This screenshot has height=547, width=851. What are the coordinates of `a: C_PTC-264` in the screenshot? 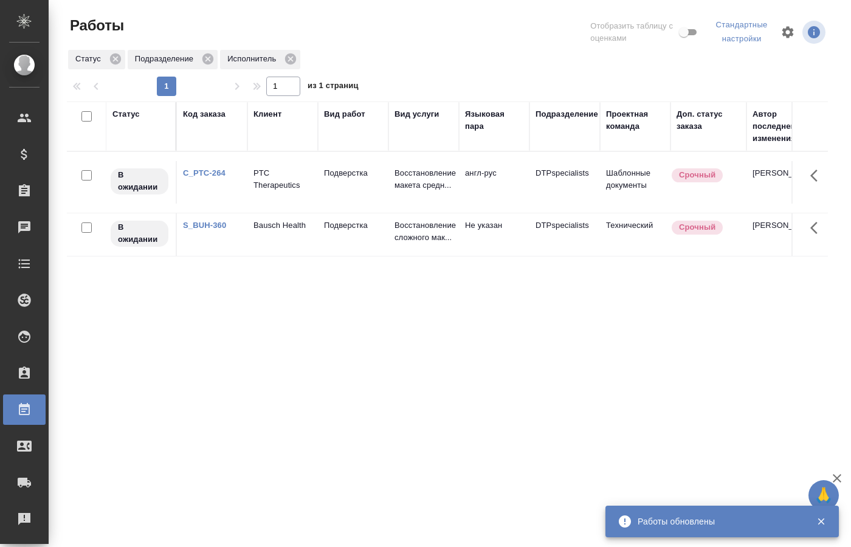 It's located at (204, 173).